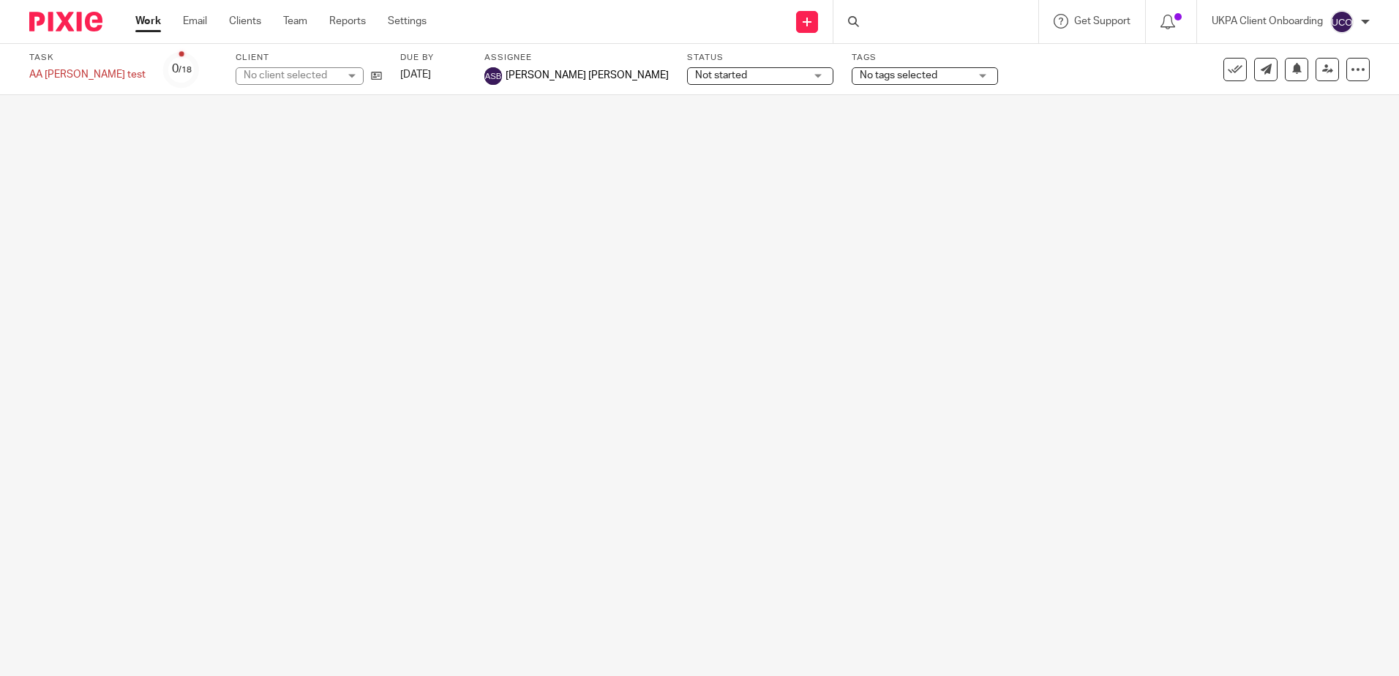  Describe the element at coordinates (348, 21) in the screenshot. I see `a: Reports` at that location.